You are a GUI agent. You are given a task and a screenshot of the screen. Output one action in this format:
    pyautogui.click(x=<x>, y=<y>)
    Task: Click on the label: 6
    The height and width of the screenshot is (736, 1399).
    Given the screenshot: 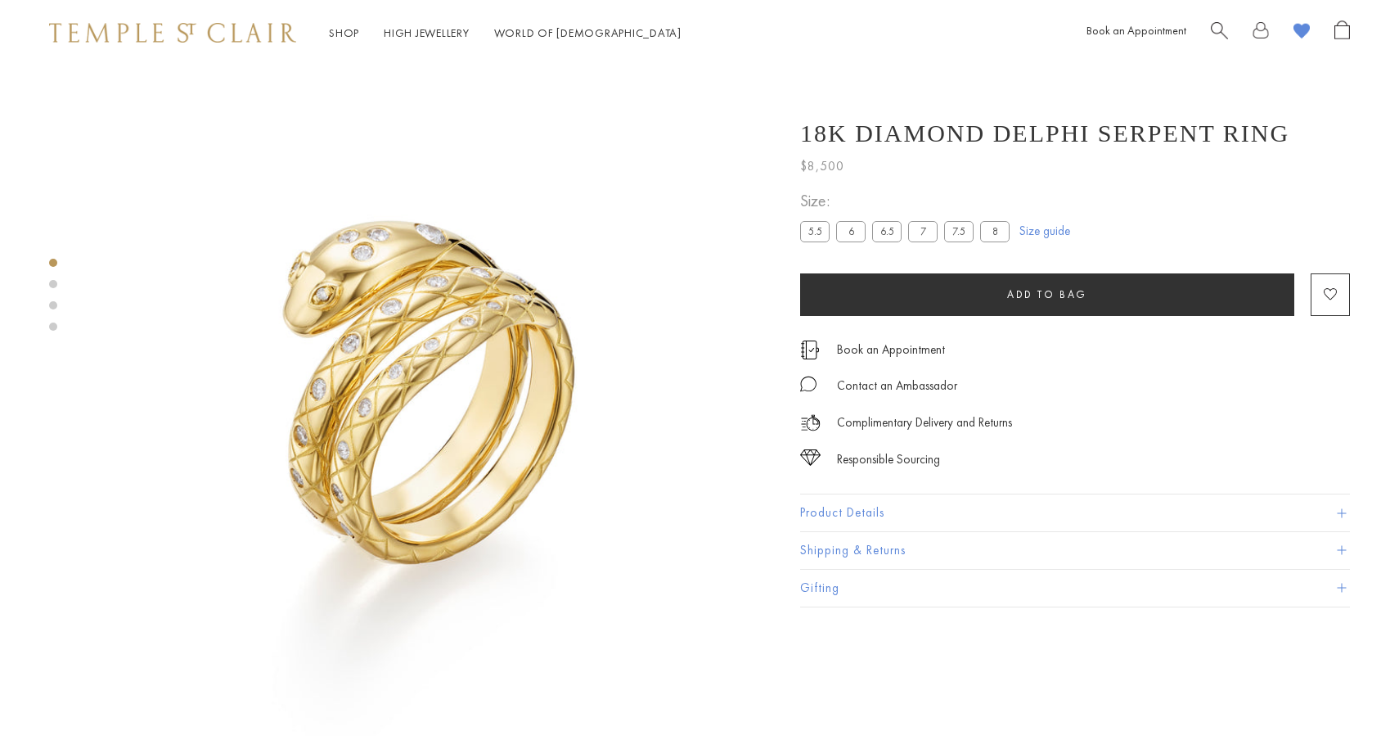 What is the action you would take?
    pyautogui.click(x=851, y=231)
    